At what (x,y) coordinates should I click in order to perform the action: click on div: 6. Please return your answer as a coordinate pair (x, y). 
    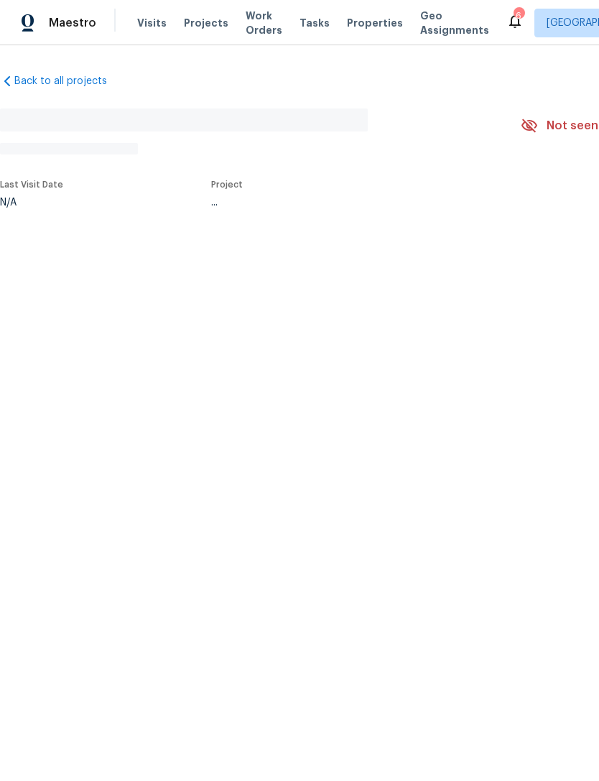
    Looking at the image, I should click on (519, 16).